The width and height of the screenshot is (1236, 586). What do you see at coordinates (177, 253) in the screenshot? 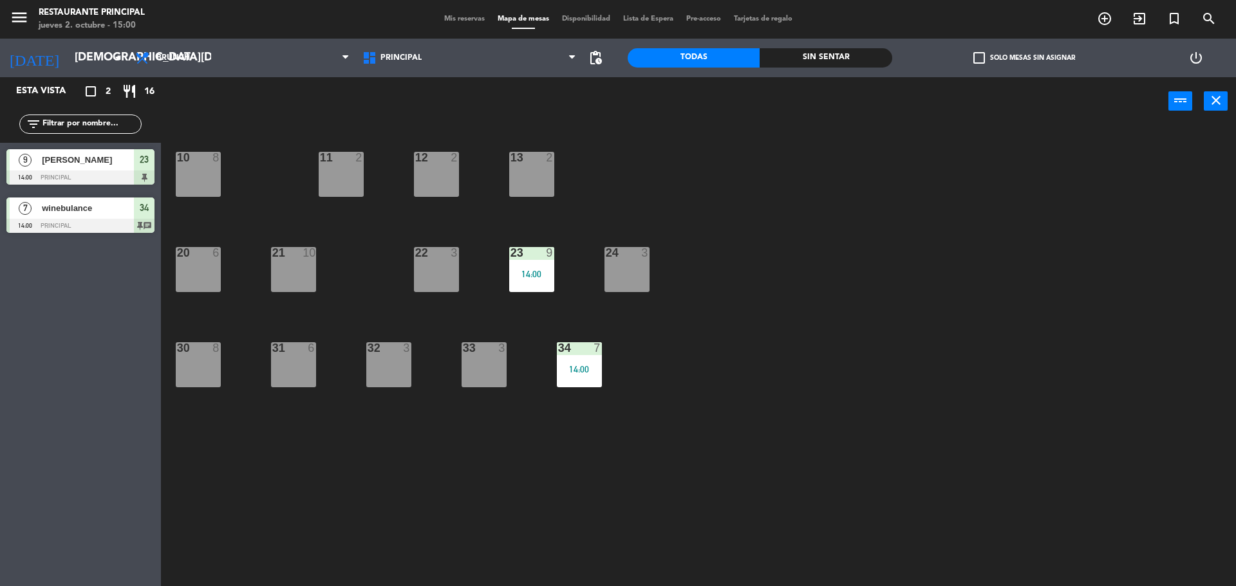
I see `div: 20` at bounding box center [177, 253].